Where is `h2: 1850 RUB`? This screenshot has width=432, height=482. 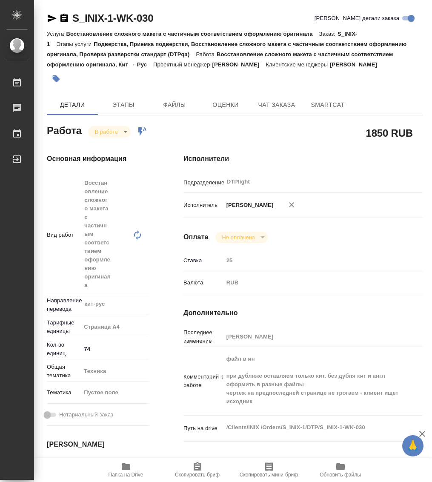
h2: 1850 RUB is located at coordinates (389, 133).